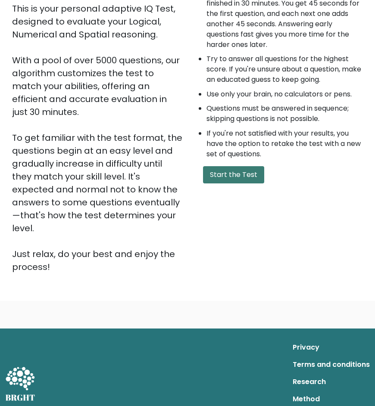  What do you see at coordinates (284, 114) in the screenshot?
I see `li: Questions must be answered in sequence; skipping questions is not possible.` at bounding box center [284, 114].